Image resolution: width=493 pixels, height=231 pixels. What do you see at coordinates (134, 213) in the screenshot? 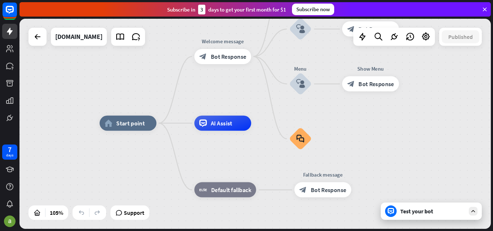
I see `span: Support` at bounding box center [134, 213].